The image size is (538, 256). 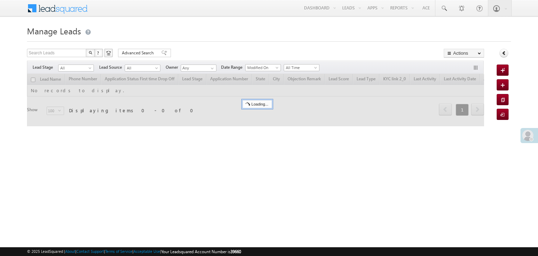 What do you see at coordinates (257, 104) in the screenshot?
I see `div: Loading...` at bounding box center [257, 104].